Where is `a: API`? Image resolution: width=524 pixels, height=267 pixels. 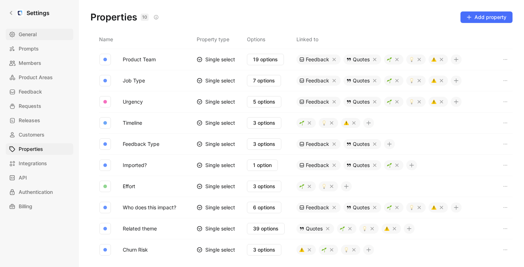 a: API is located at coordinates (39, 178).